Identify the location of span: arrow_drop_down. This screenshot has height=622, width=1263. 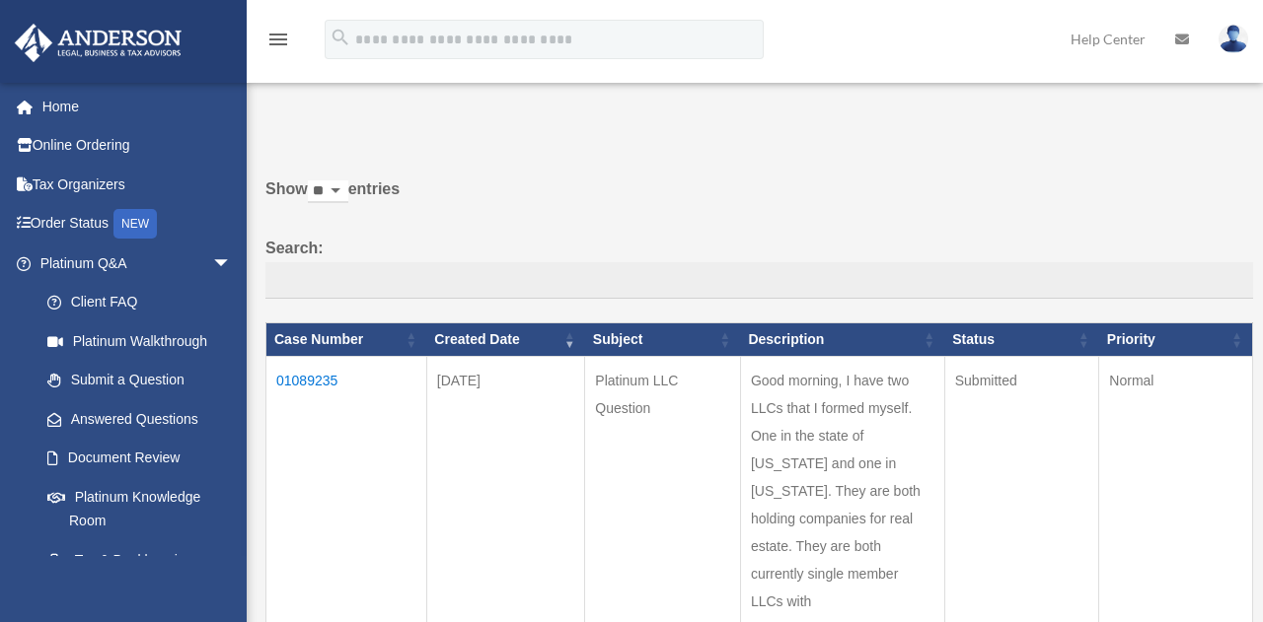
(232, 263).